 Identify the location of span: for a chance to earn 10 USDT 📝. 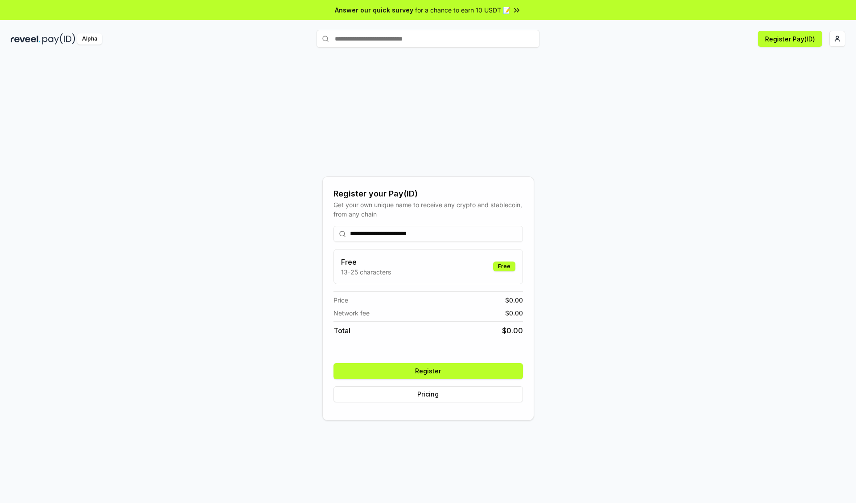
(463, 10).